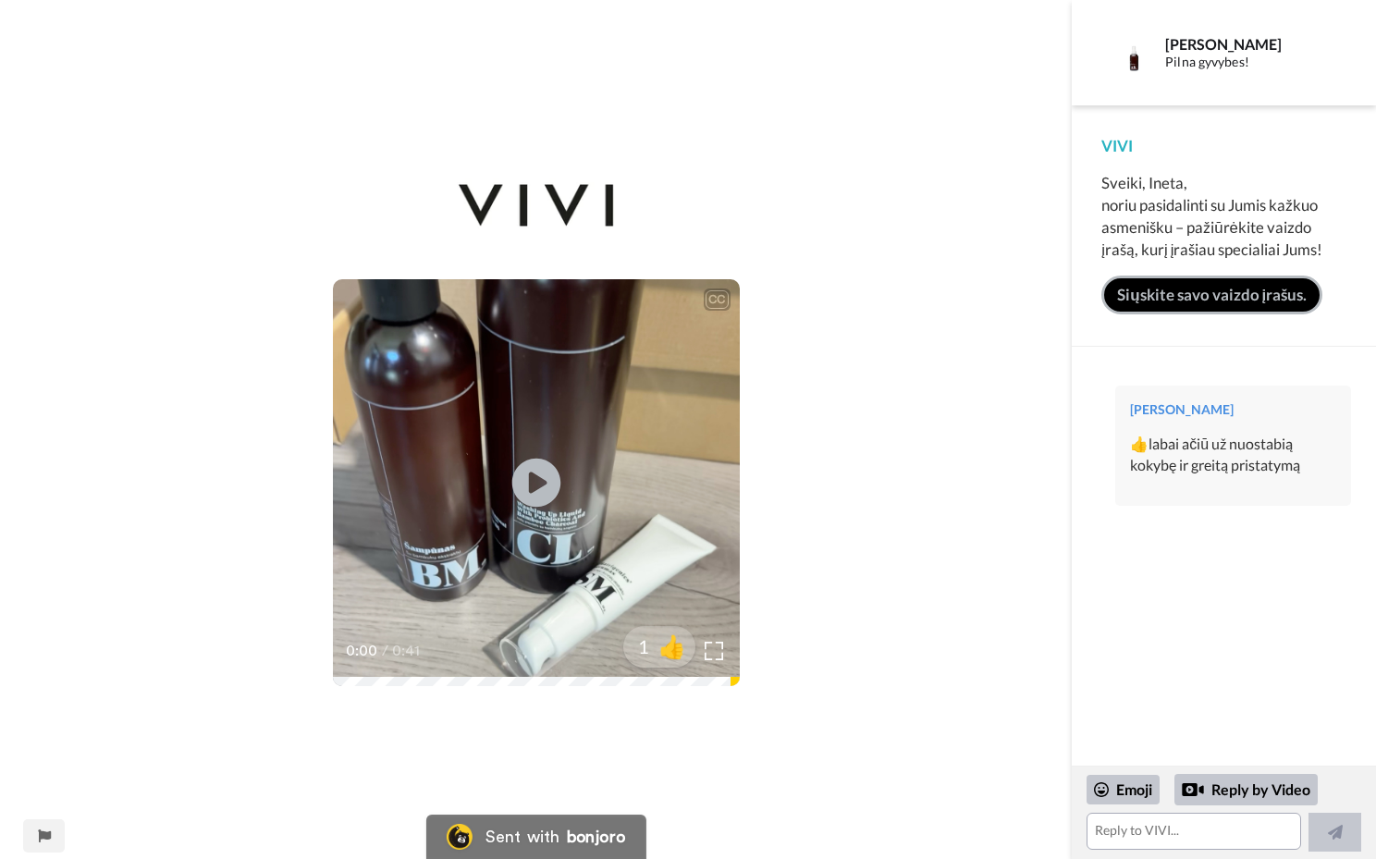 This screenshot has height=859, width=1376. Describe the element at coordinates (717, 300) in the screenshot. I see `div: CC` at that location.